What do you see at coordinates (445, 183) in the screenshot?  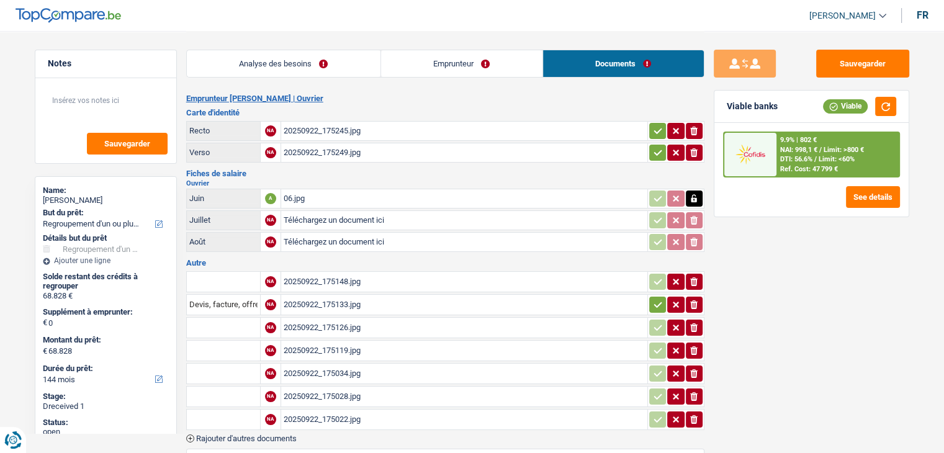 I see `h2: Ouvrier` at bounding box center [445, 183].